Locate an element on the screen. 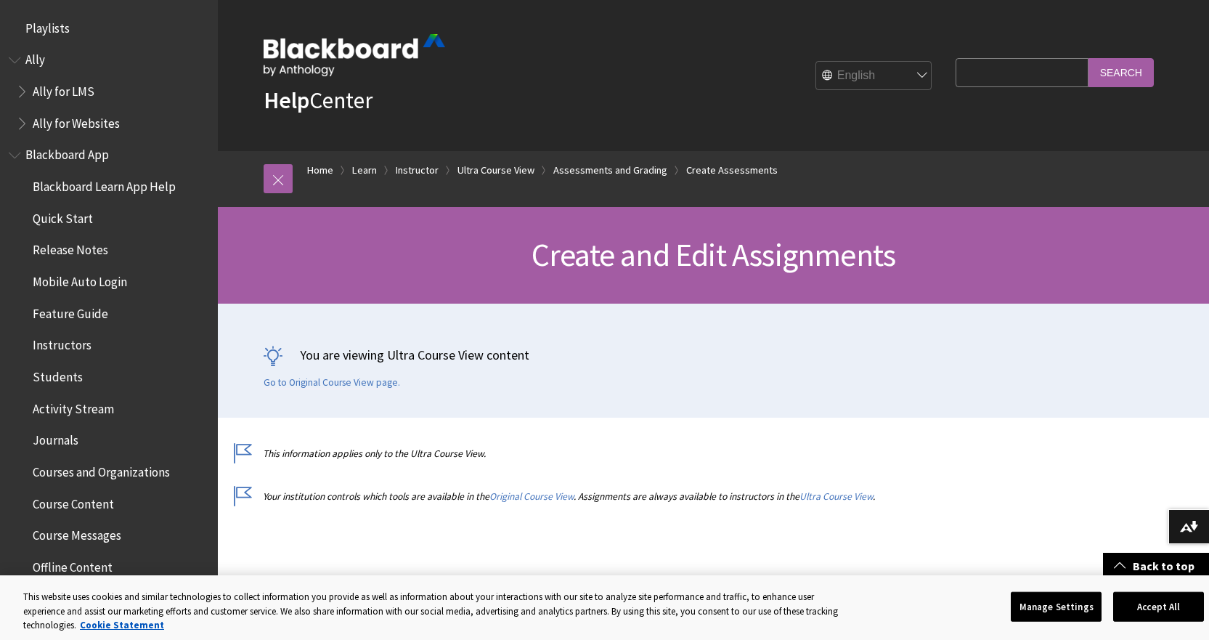 This screenshot has height=640, width=1209. nav: Book outline for Playlists is located at coordinates (109, 28).